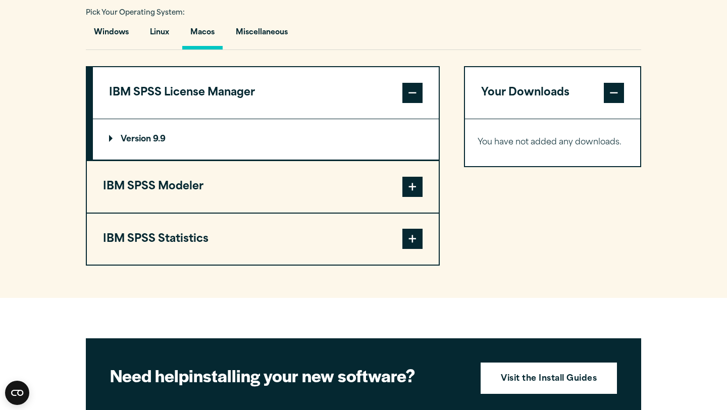  What do you see at coordinates (553, 142) in the screenshot?
I see `div: Your Downloads` at bounding box center [553, 142].